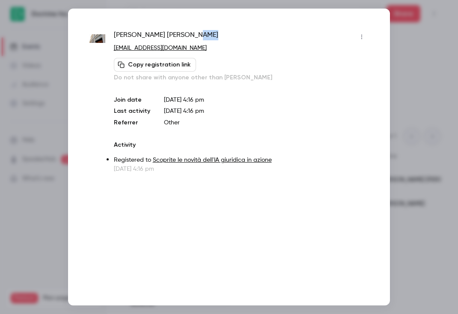 Image resolution: width=458 pixels, height=314 pixels. What do you see at coordinates (132, 100) in the screenshot?
I see `p: Join date` at bounding box center [132, 100].